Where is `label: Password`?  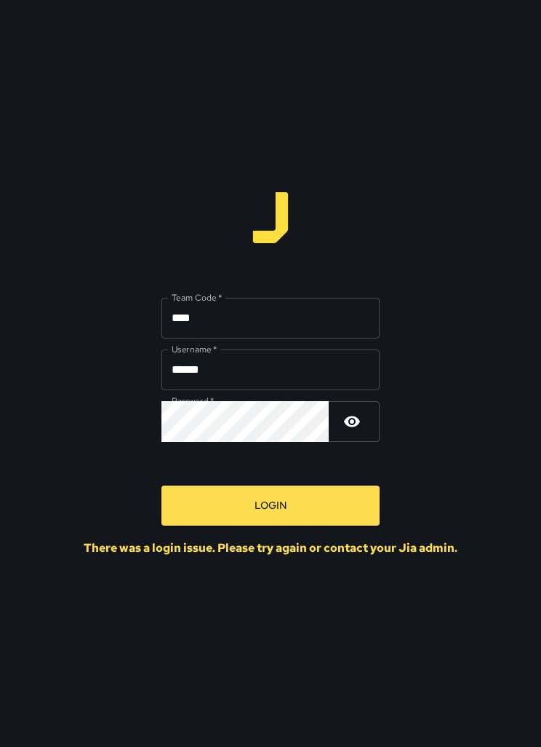
label: Password is located at coordinates (193, 400).